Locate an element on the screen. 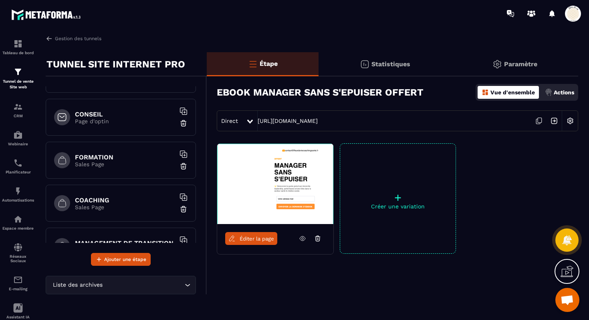  span: Éditer la page is located at coordinates (257, 238).